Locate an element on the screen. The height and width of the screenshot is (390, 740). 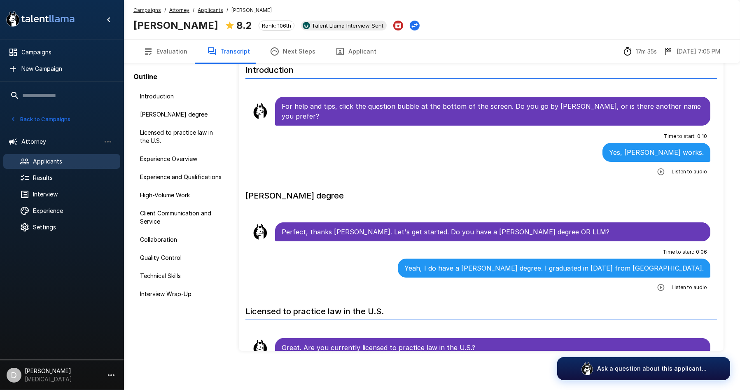
span: 0 : 10 is located at coordinates (702, 136).